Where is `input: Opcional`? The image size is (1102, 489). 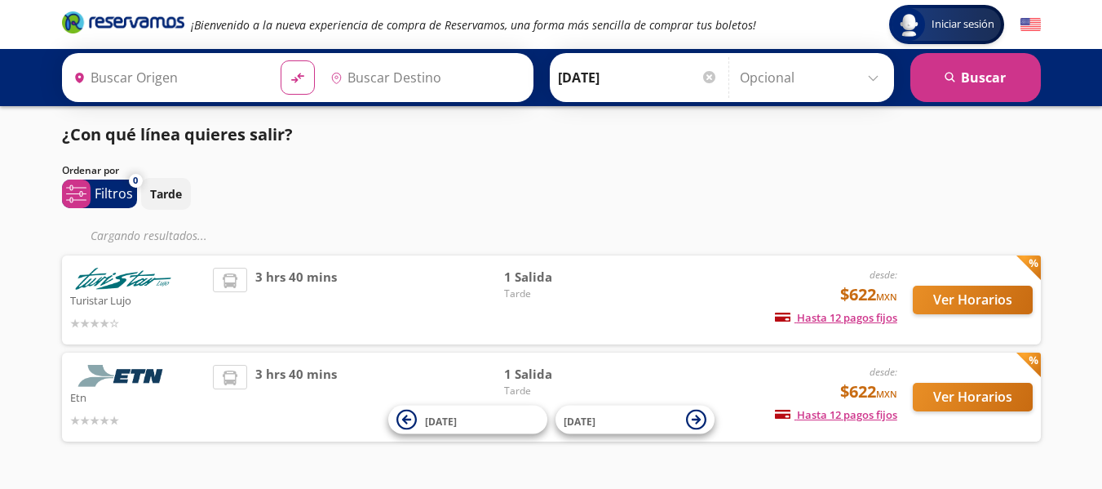 input: Opcional is located at coordinates (813, 78).